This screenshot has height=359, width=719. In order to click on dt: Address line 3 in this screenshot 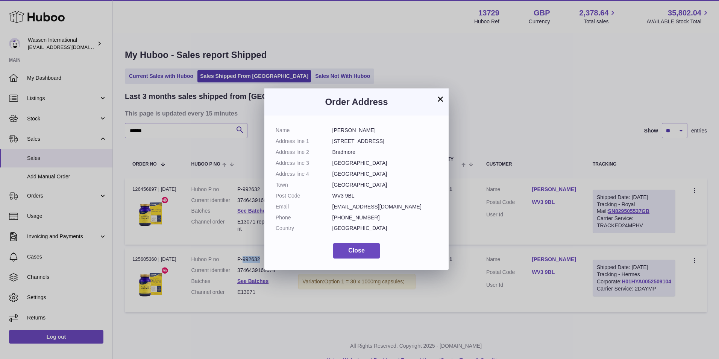, I will do `click(304, 163)`.